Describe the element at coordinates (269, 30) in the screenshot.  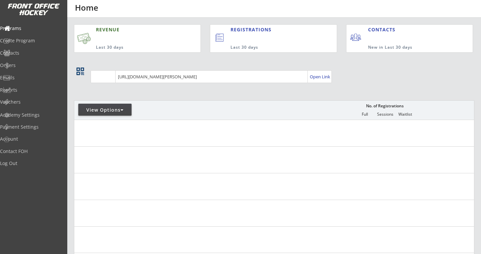
I see `div: REGISTRATIONS` at that location.